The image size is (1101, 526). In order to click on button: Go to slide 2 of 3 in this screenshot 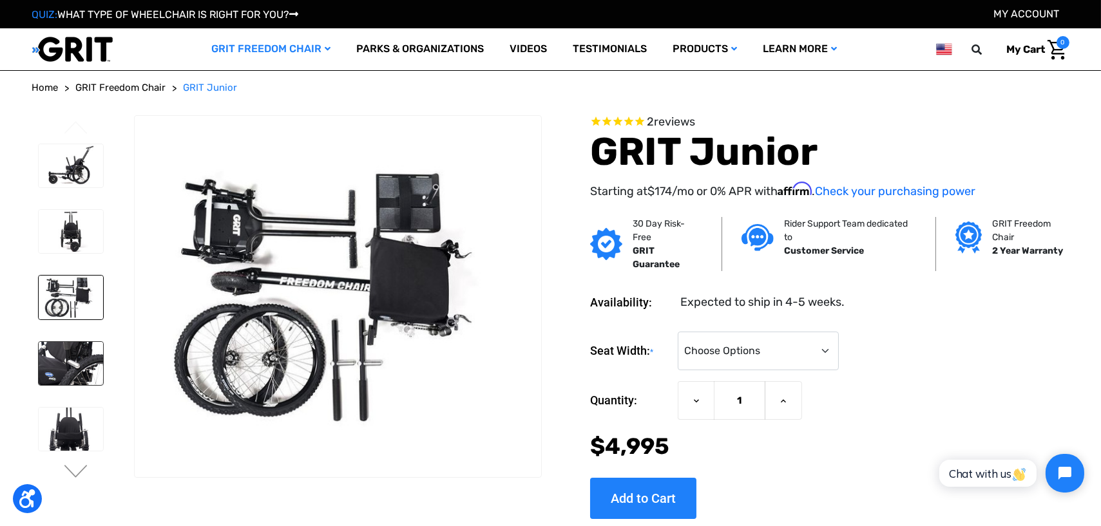, I will do `click(76, 473)`.